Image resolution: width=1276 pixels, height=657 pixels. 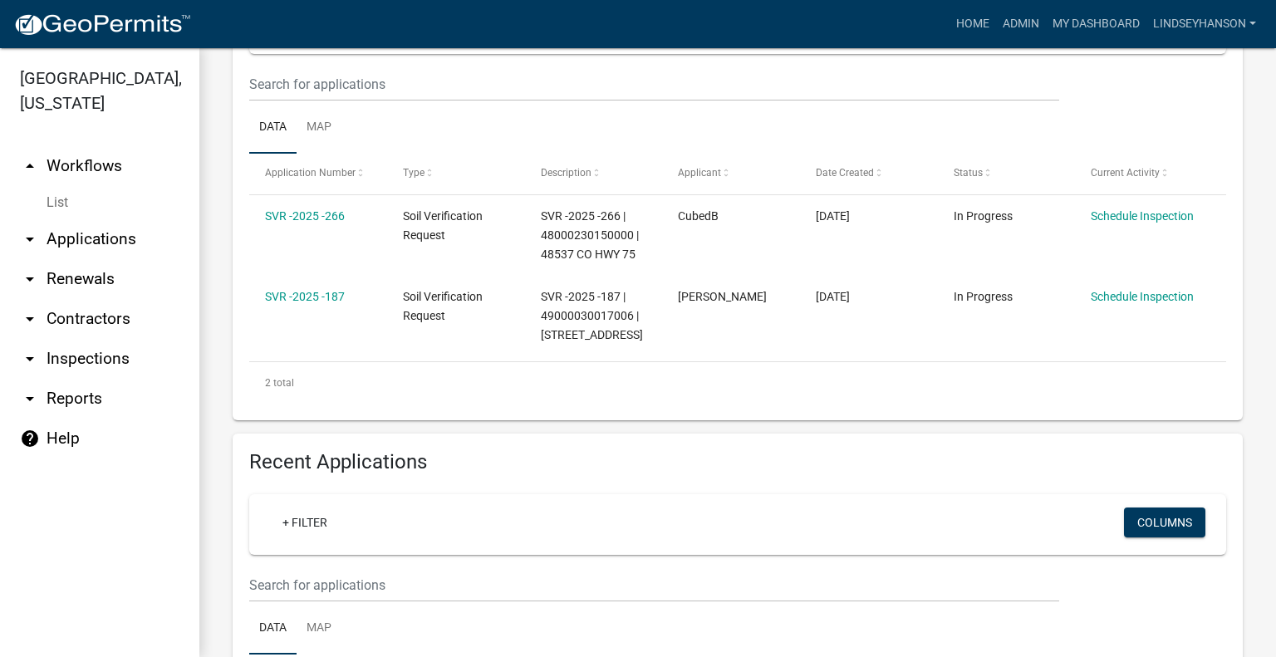 I want to click on datatable-header-cell: Type, so click(x=456, y=174).